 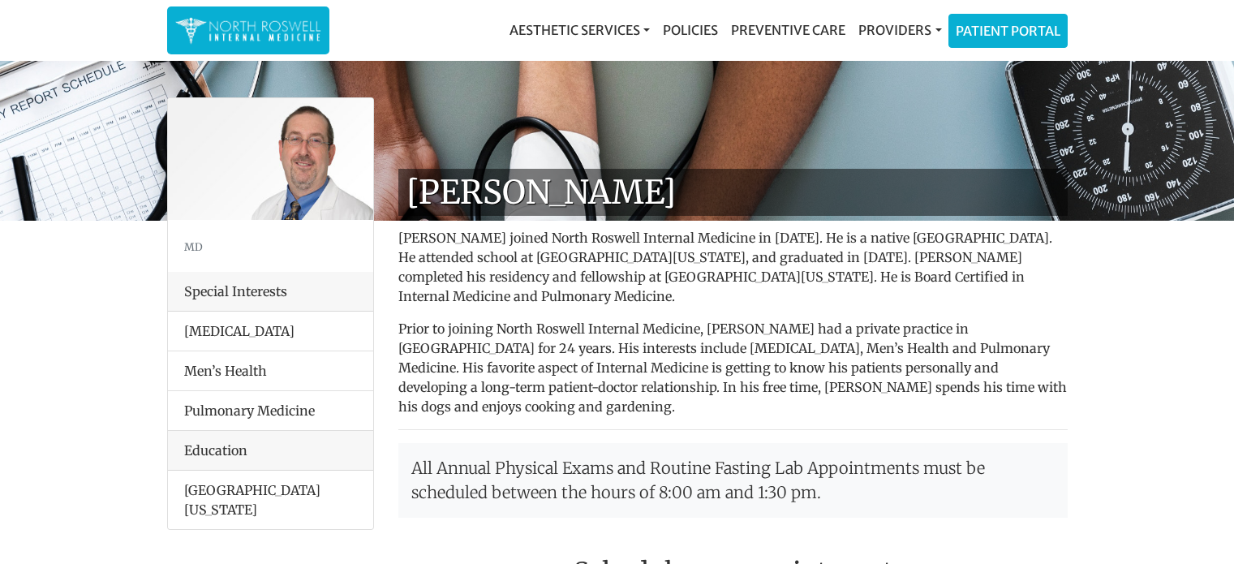 I want to click on a: Aesthetic Services, so click(x=579, y=30).